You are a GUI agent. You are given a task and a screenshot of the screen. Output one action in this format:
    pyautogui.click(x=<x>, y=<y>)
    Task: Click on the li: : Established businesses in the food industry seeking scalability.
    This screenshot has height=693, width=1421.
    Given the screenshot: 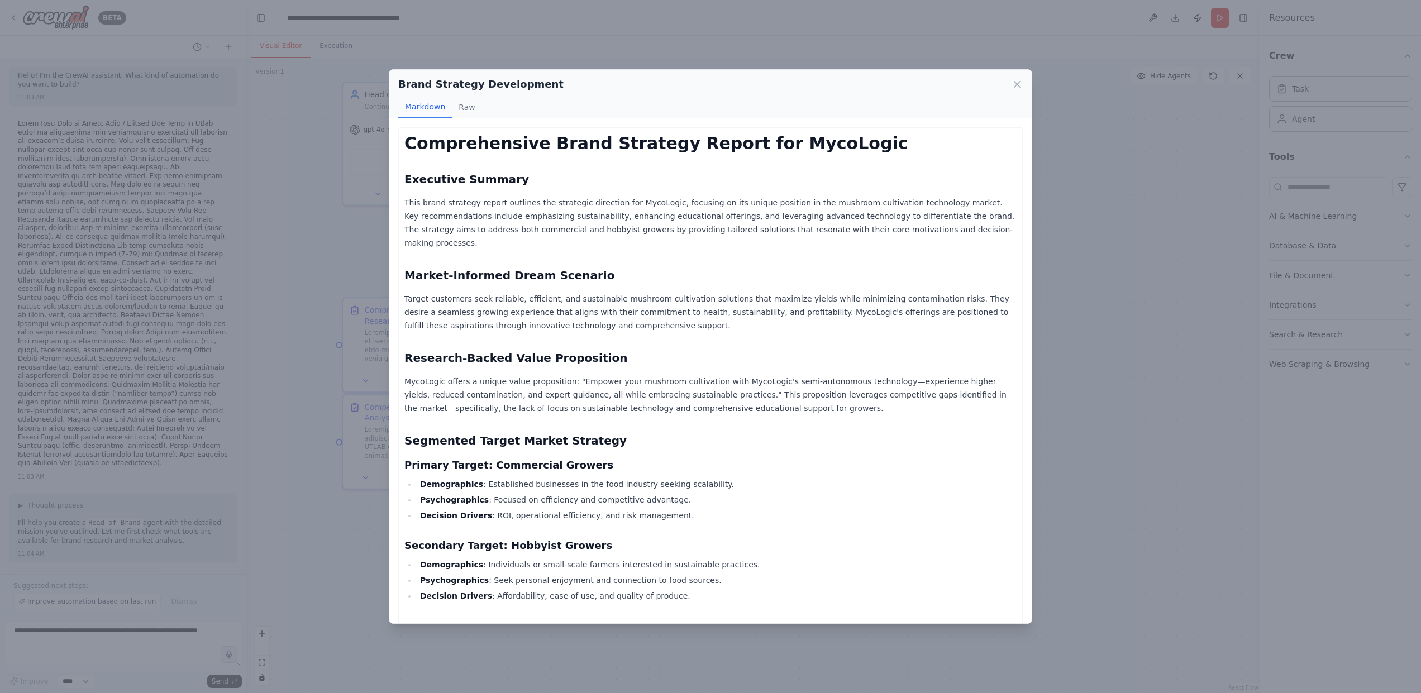 What is the action you would take?
    pyautogui.click(x=717, y=484)
    